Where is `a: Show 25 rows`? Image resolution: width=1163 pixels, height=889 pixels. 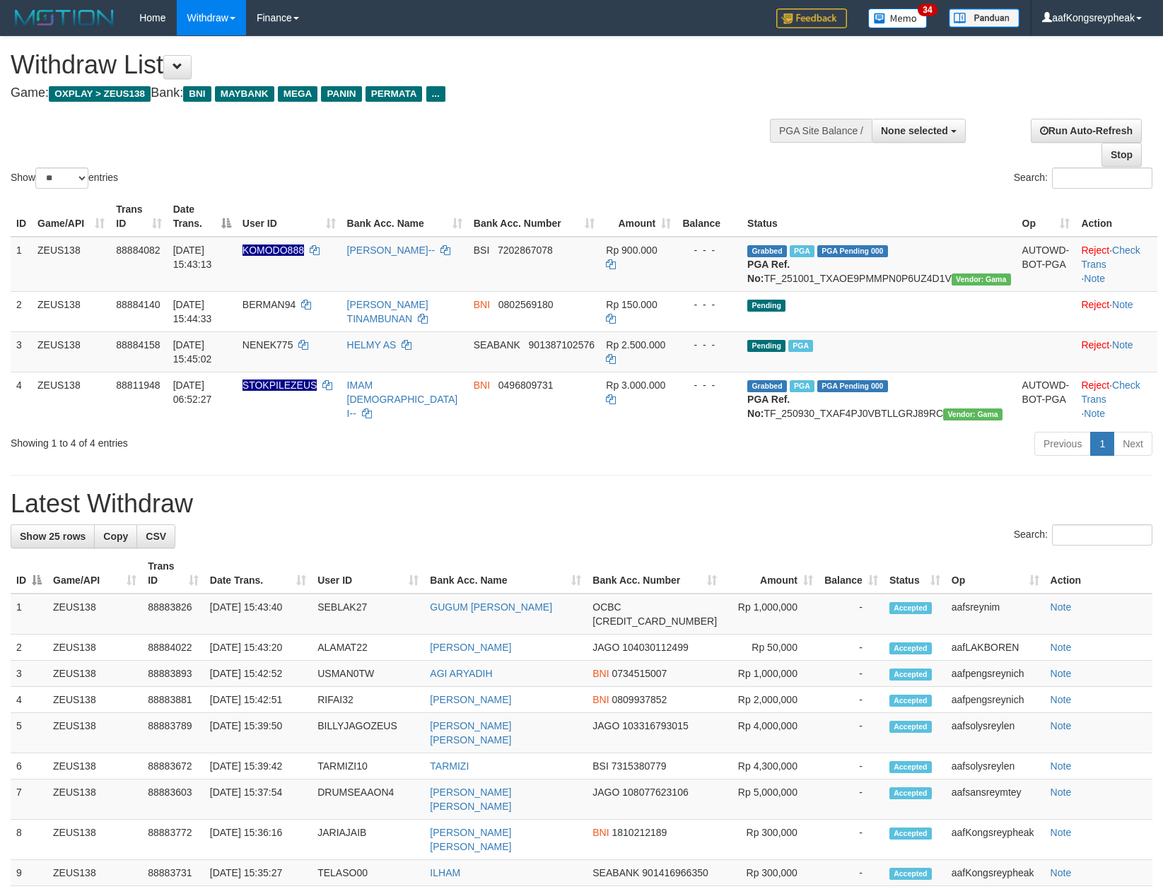
a: Show 25 rows is located at coordinates (52, 537).